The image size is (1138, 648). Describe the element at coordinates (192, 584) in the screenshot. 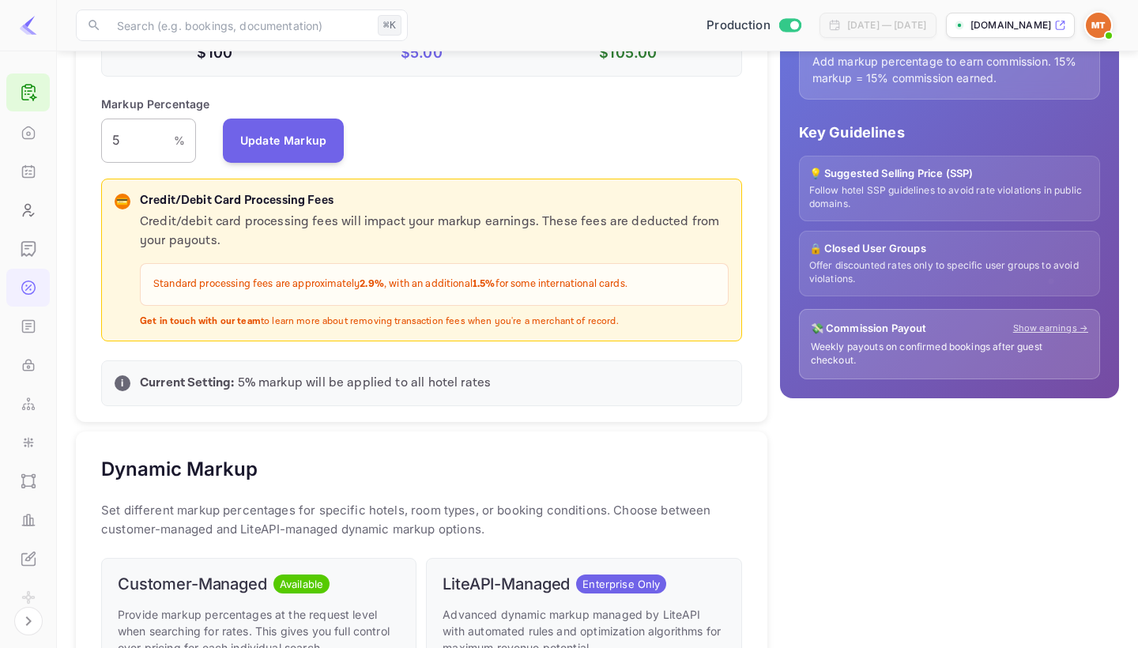

I see `h6: Customer-Managed` at that location.